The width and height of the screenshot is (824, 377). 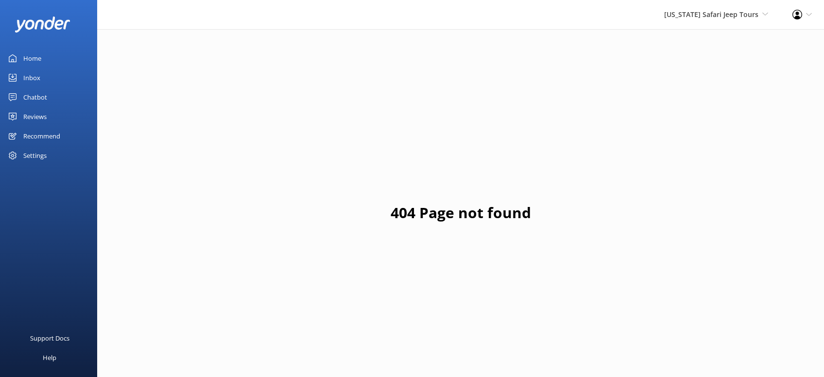 What do you see at coordinates (42, 136) in the screenshot?
I see `div: Recommend` at bounding box center [42, 136].